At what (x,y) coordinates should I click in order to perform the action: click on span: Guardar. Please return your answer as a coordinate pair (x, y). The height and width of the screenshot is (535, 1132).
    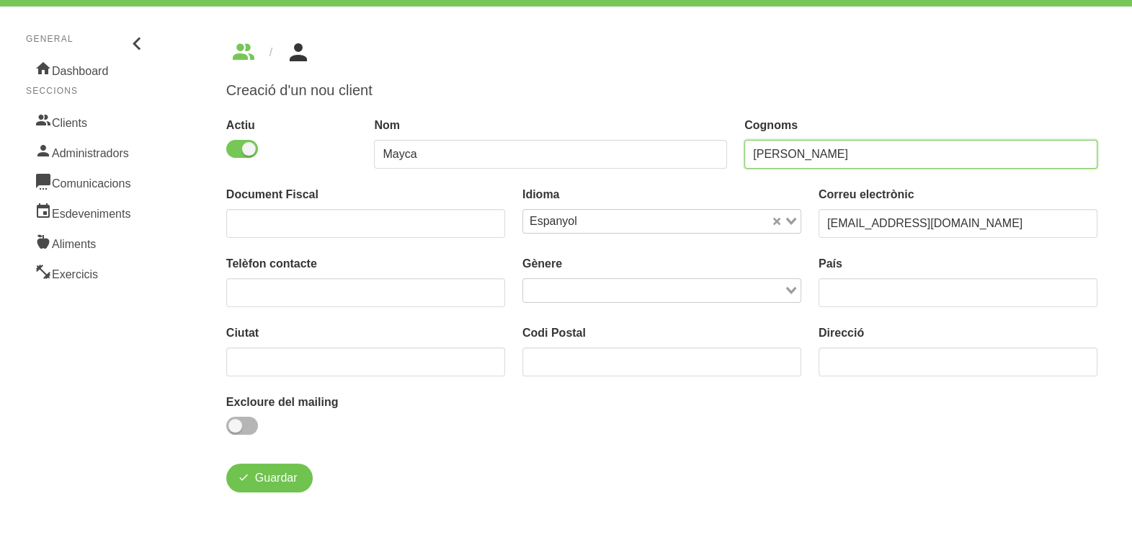
    Looking at the image, I should click on (276, 478).